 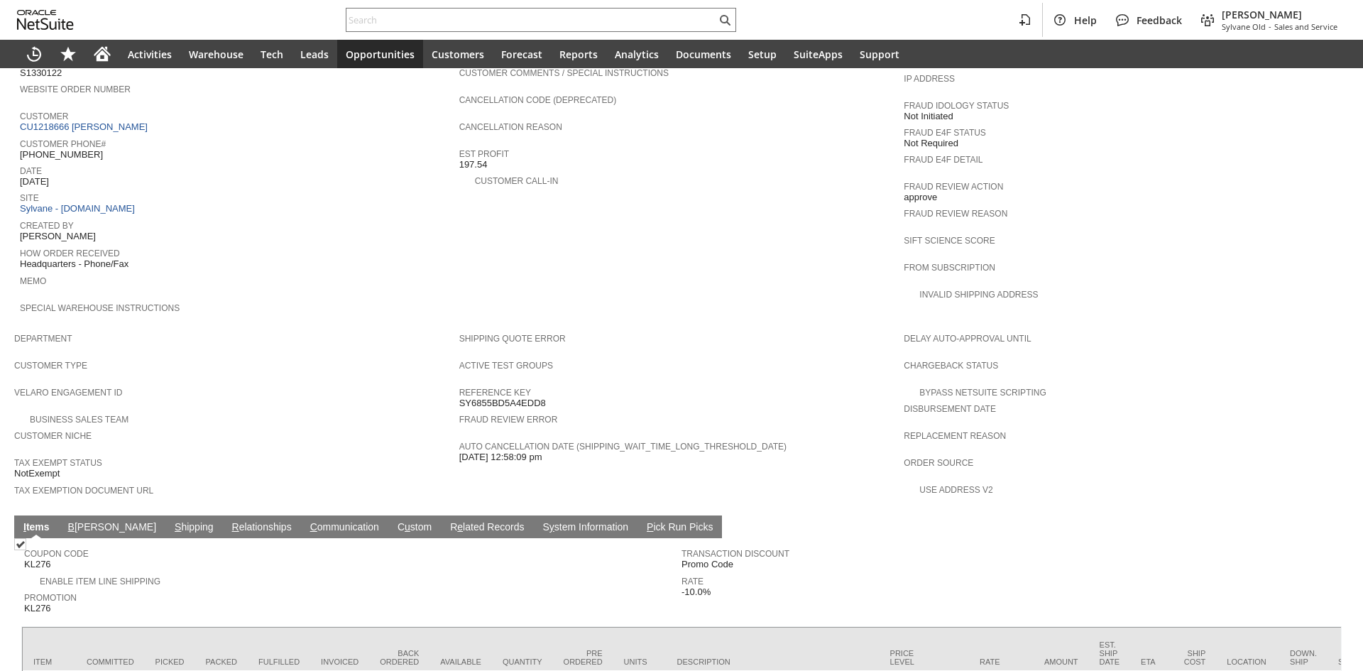 What do you see at coordinates (68, 54) in the screenshot?
I see `div: Shortcuts` at bounding box center [68, 54].